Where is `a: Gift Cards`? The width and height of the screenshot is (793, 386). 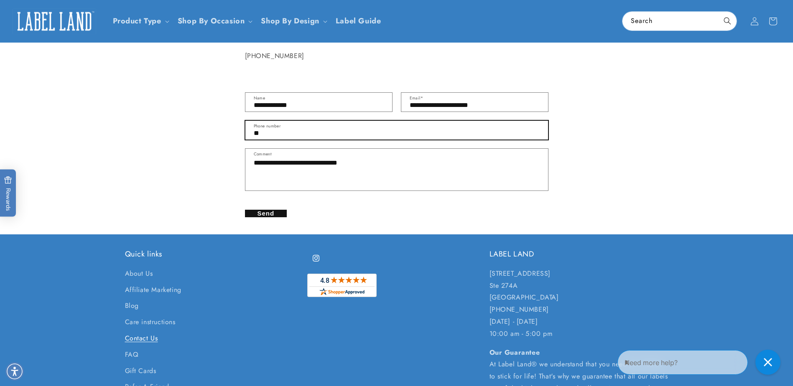 a: Gift Cards is located at coordinates (140, 371).